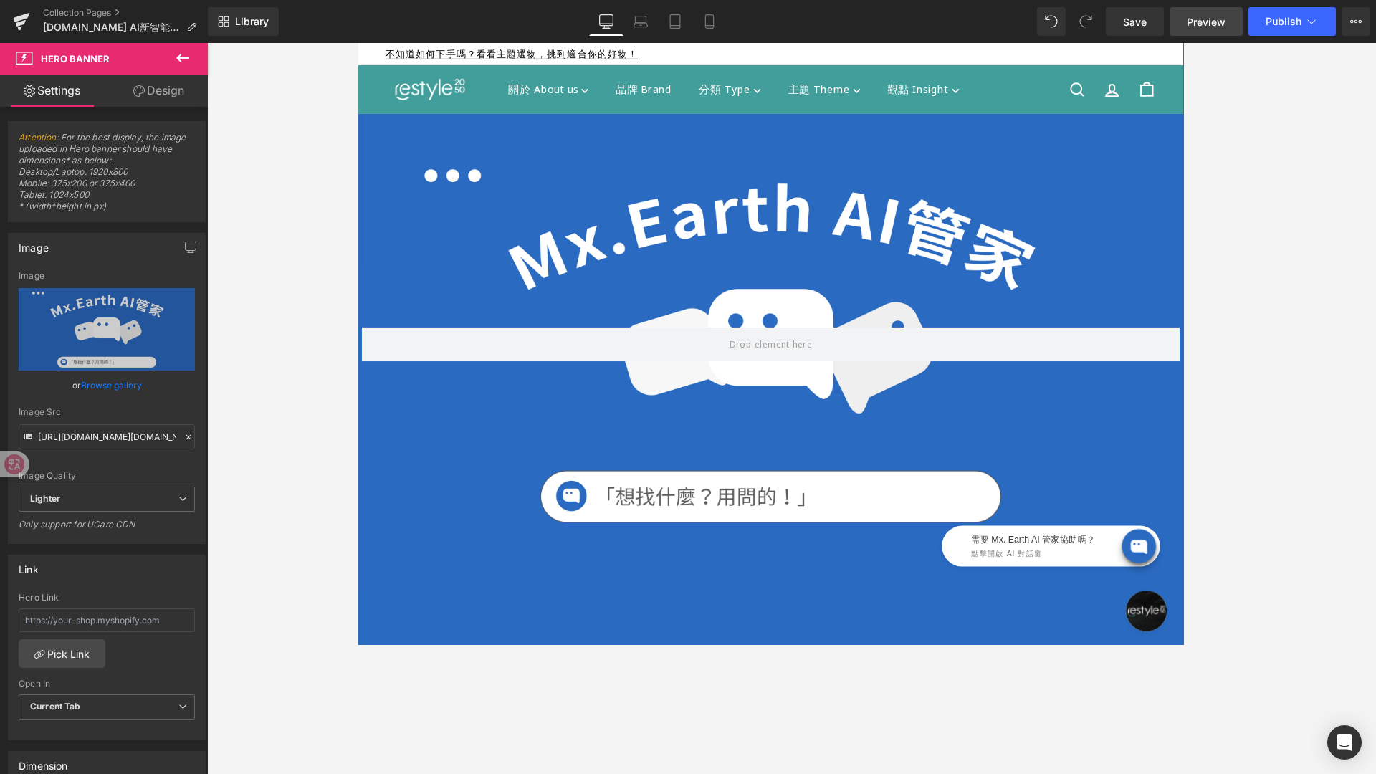 The width and height of the screenshot is (1376, 774). Describe the element at coordinates (417, 49) in the screenshot. I see `div: Primary` at that location.